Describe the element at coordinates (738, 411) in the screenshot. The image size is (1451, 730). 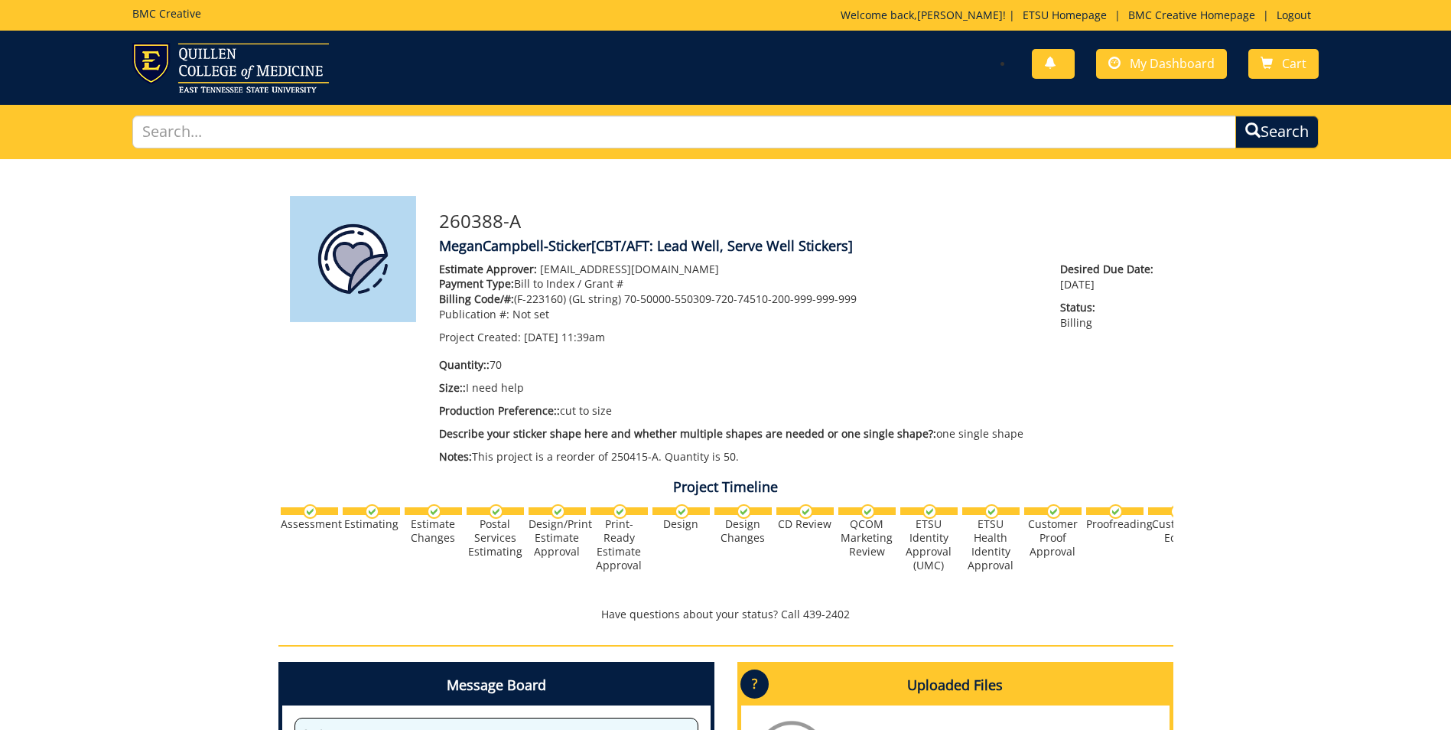
I see `p: cut to size` at that location.